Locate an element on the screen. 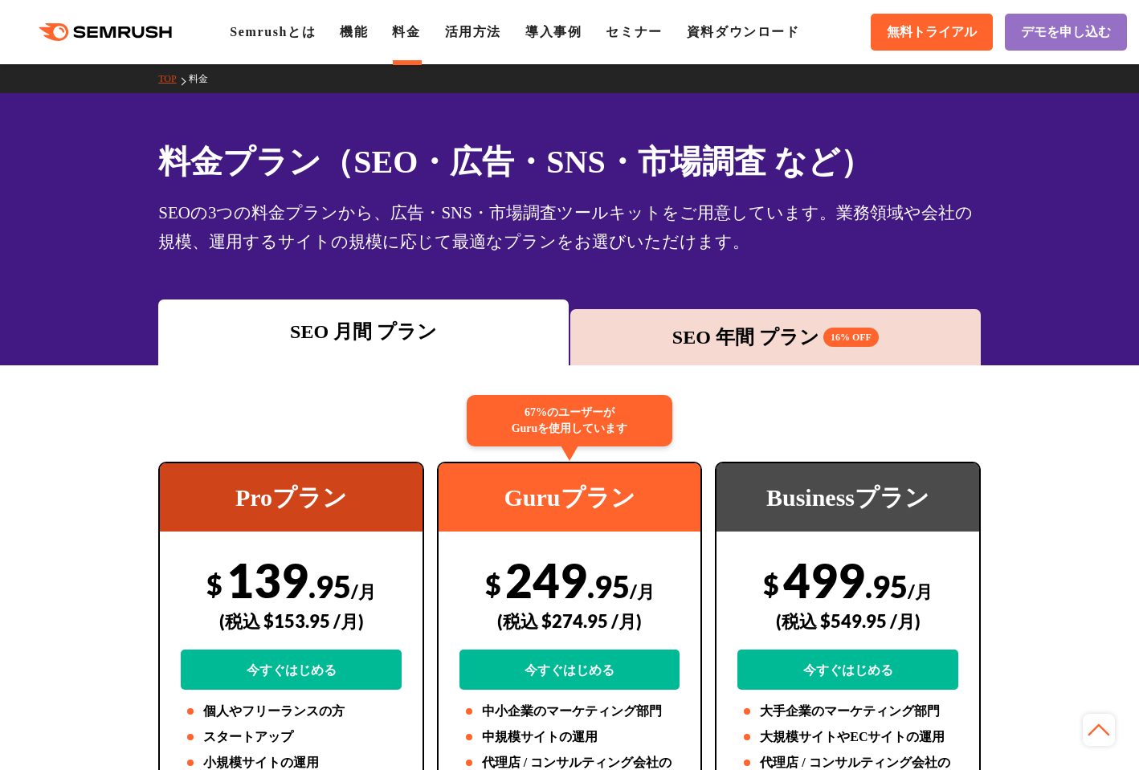 The image size is (1139, 770). div: (税込 $274.95 /月) is located at coordinates (569, 621).